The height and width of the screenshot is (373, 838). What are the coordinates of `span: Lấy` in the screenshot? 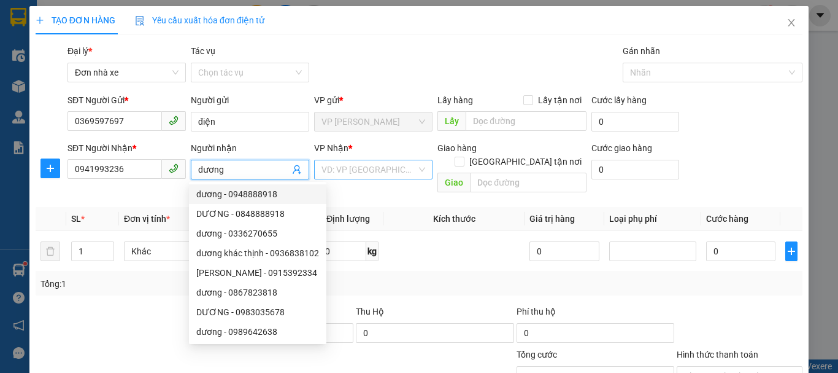 It's located at (452, 121).